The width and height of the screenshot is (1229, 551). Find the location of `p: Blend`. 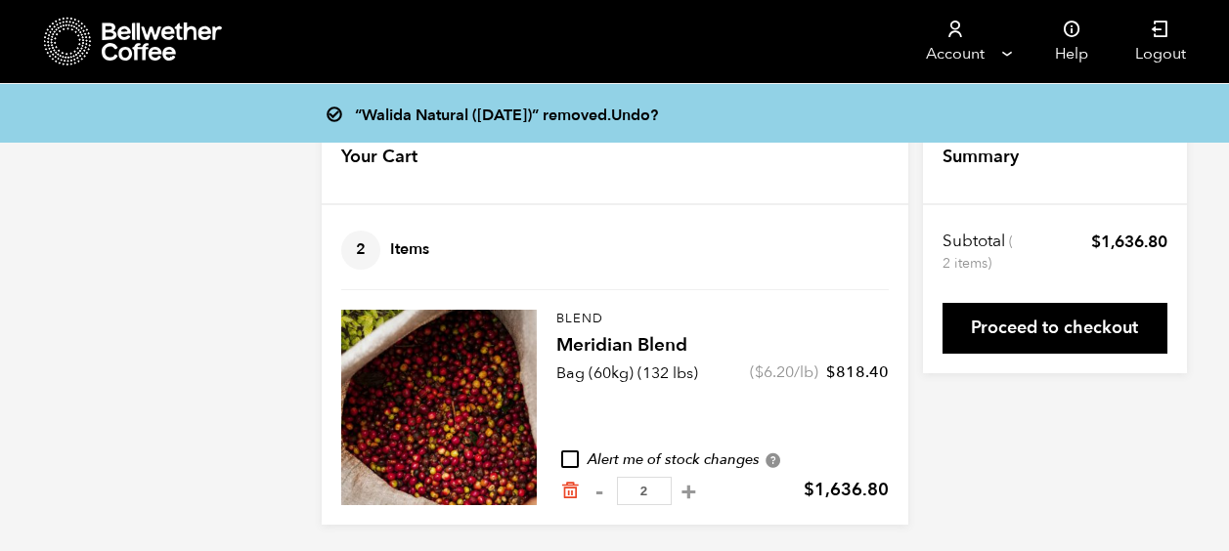

p: Blend is located at coordinates (723, 320).